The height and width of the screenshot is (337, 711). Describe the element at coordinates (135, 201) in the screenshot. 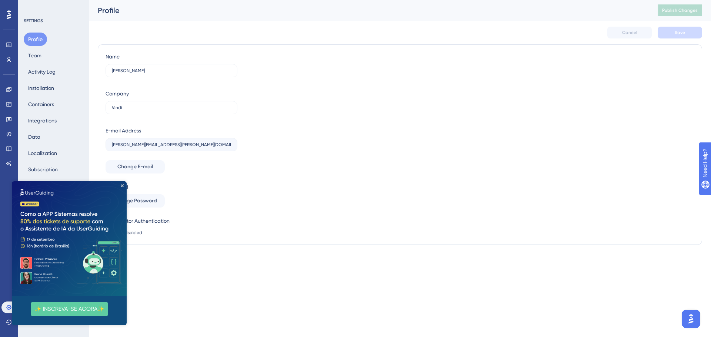

I see `span: Change Password` at that location.